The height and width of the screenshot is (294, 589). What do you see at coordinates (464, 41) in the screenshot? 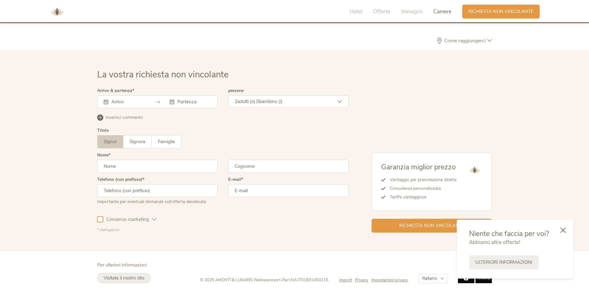
I see `span: Come raggiungerci` at bounding box center [464, 41].